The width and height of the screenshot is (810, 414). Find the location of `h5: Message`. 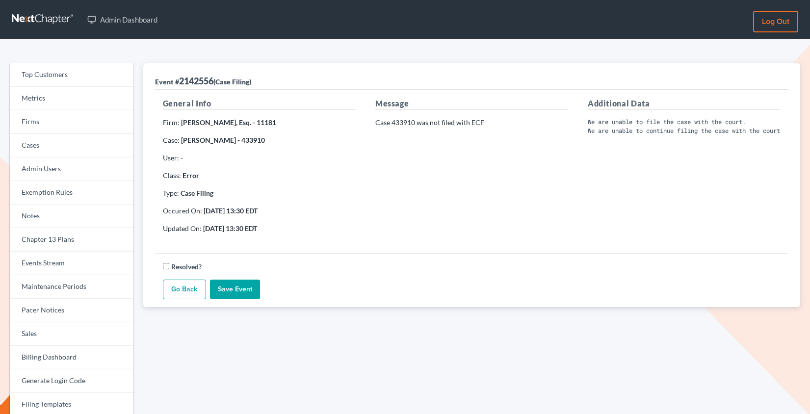

h5: Message is located at coordinates (471, 103).